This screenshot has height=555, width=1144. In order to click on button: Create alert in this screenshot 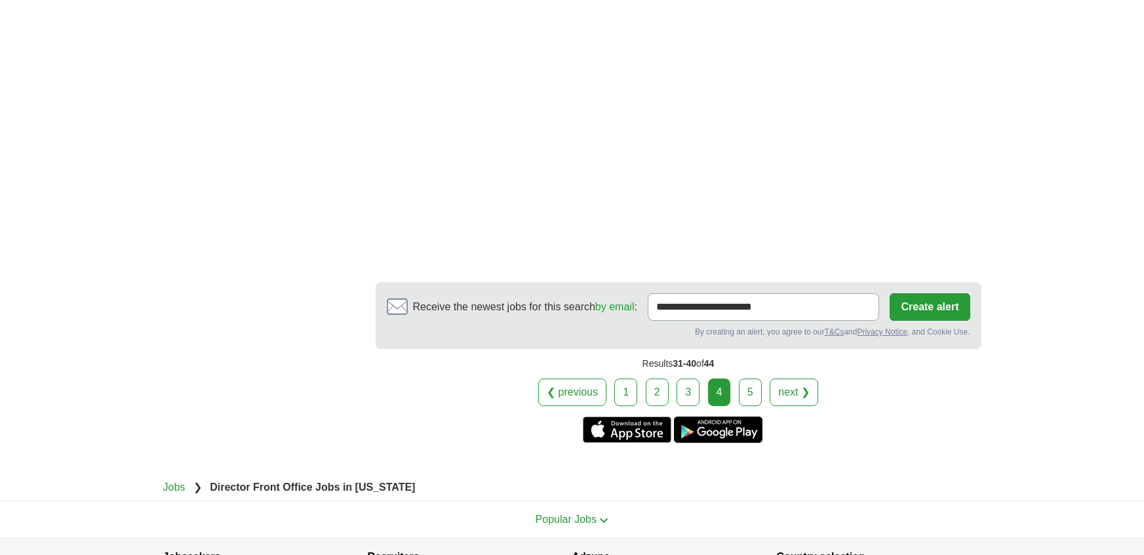, I will do `click(930, 307)`.